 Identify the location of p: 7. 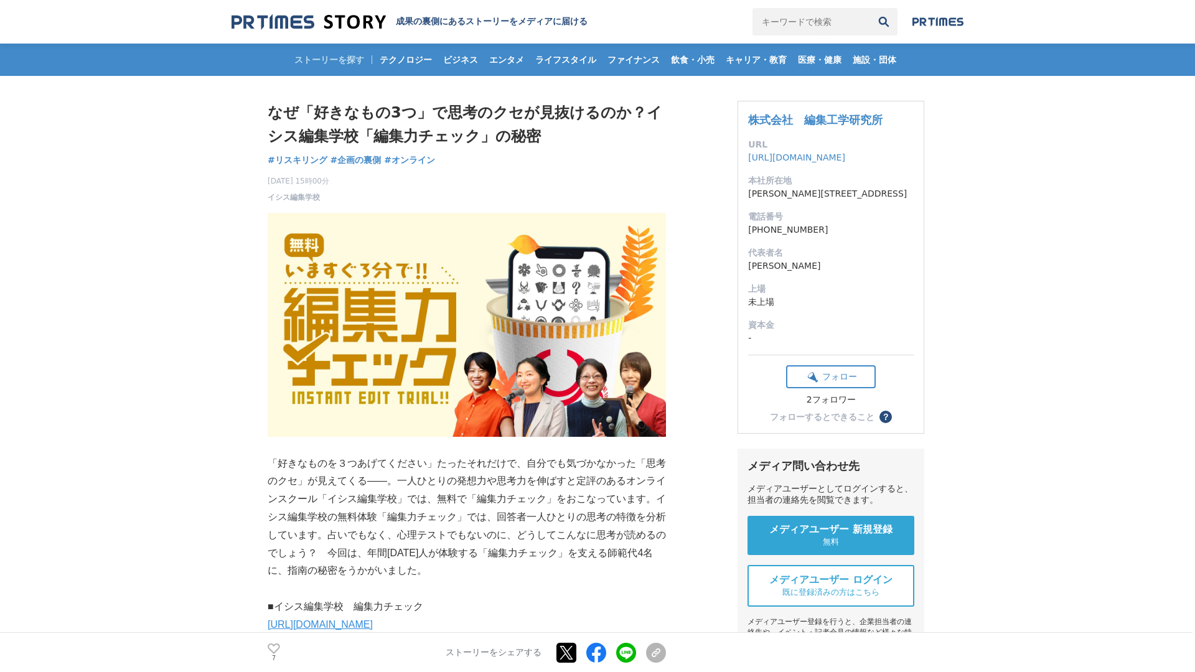
(274, 658).